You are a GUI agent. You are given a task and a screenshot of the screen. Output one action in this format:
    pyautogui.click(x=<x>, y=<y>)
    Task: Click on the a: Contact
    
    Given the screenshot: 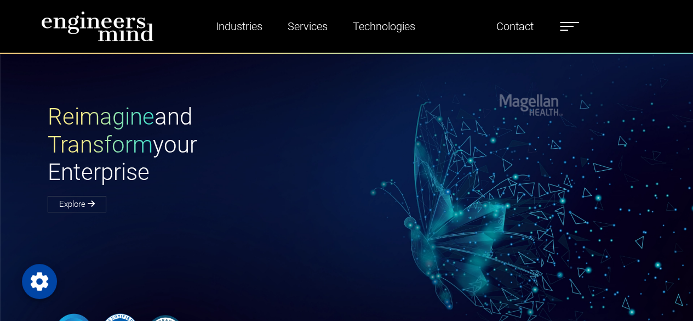 What is the action you would take?
    pyautogui.click(x=515, y=26)
    